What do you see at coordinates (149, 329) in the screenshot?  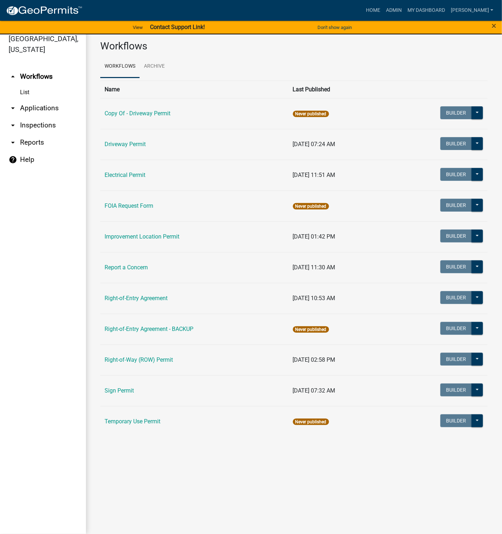 I see `a: Right-of-Entry Agreement - BACKUP` at bounding box center [149, 329].